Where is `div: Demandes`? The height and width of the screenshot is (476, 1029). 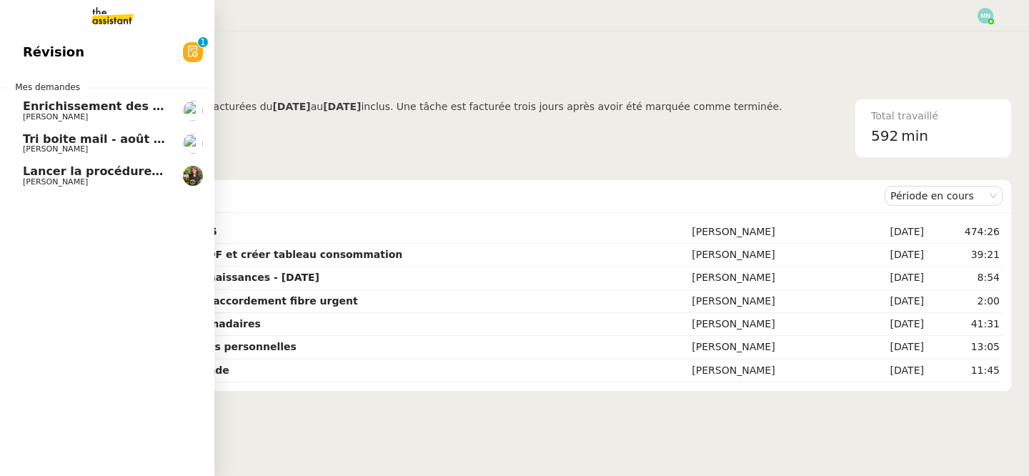 div: Demandes is located at coordinates (478, 196).